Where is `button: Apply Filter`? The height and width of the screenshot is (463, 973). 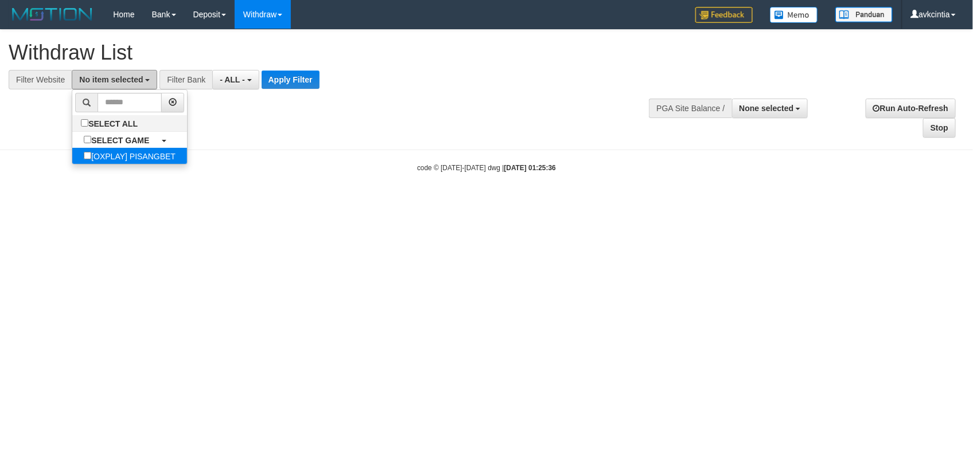 button: Apply Filter is located at coordinates (290, 80).